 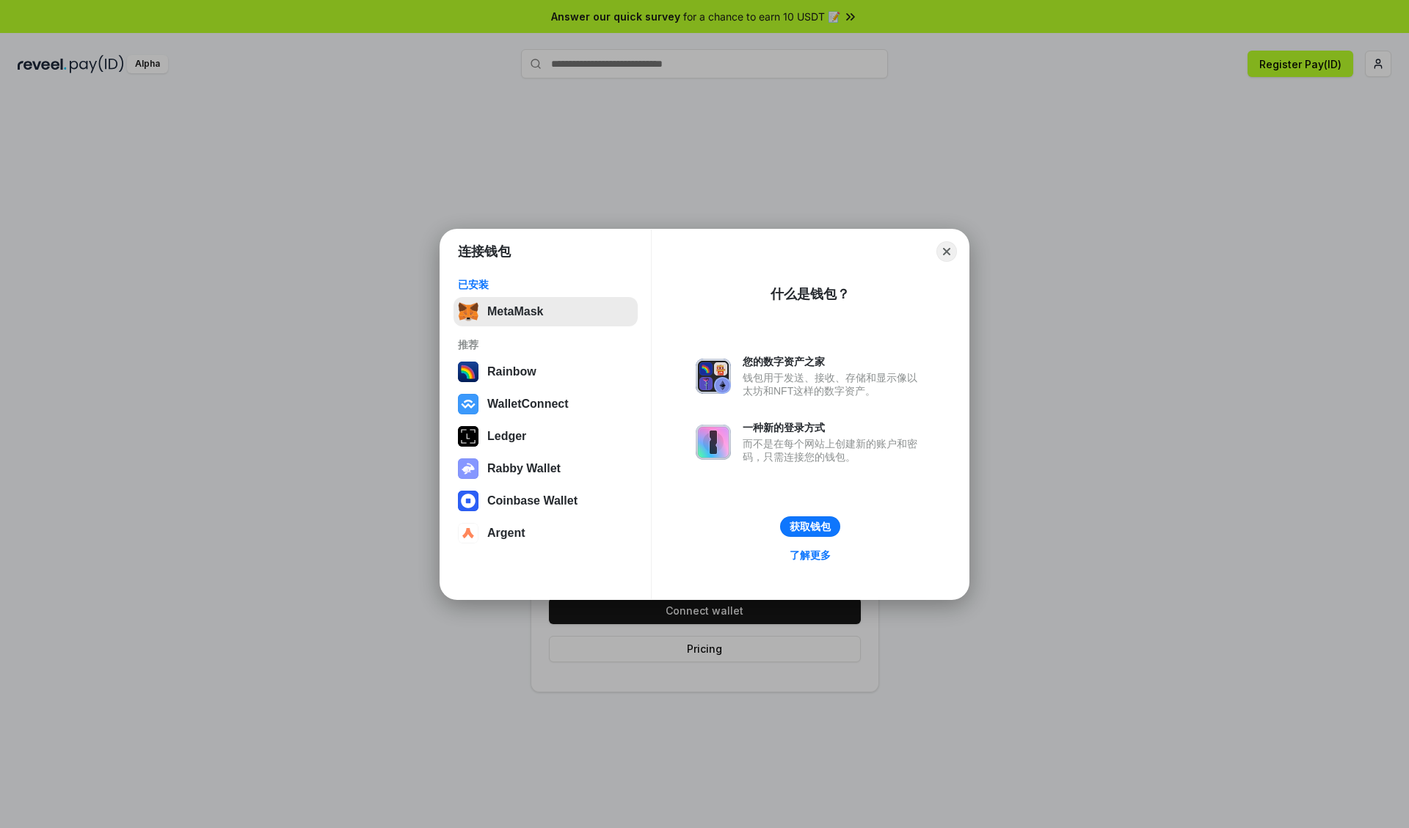 What do you see at coordinates (545, 285) in the screenshot?
I see `div: 已安装` at bounding box center [545, 285].